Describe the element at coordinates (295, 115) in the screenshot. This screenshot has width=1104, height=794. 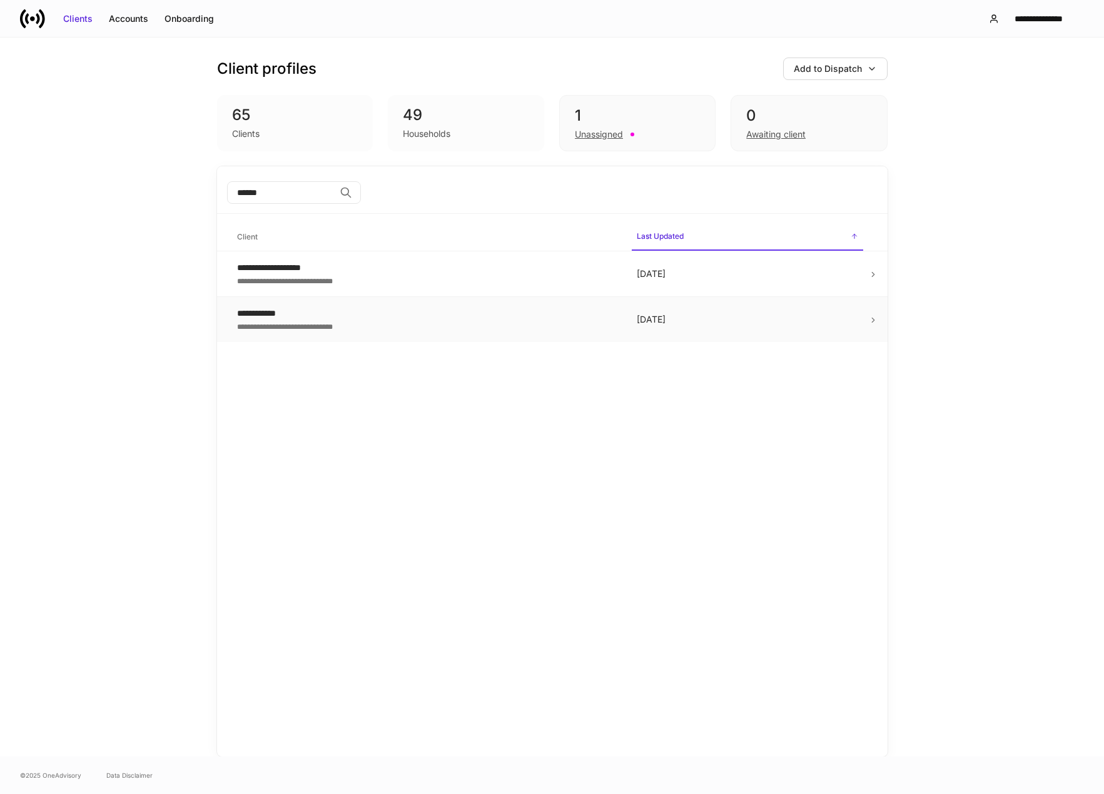
I see `div: 65` at that location.